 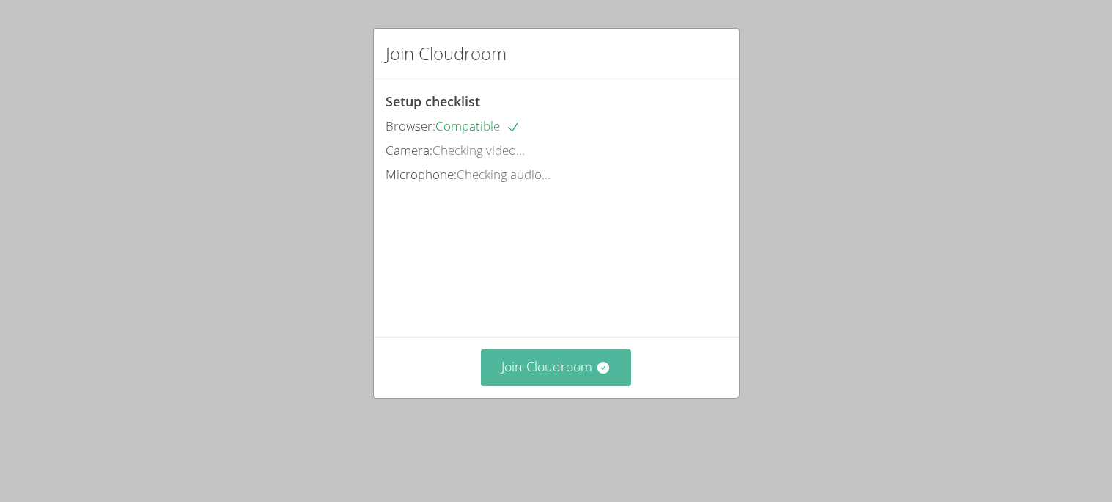 I want to click on span: Compatible, so click(x=478, y=125).